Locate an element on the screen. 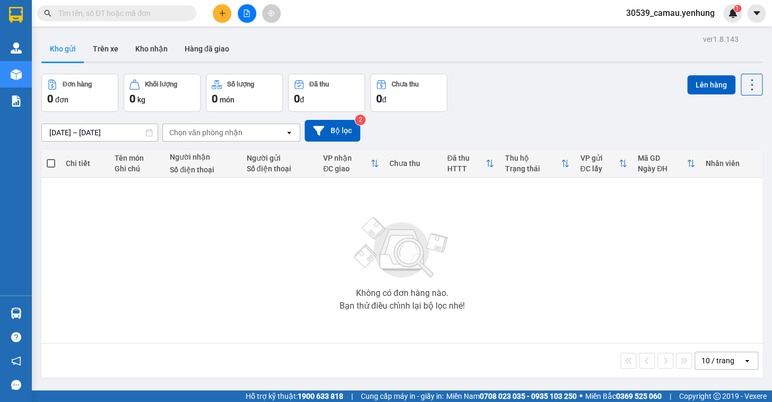 The image size is (772, 402). span: aim is located at coordinates (271, 13).